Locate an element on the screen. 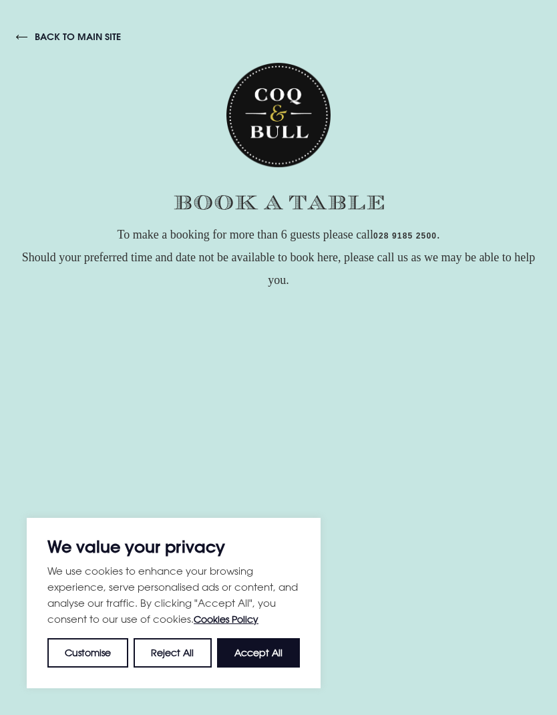 The height and width of the screenshot is (715, 557). img: Coq & Bull is located at coordinates (279, 115).